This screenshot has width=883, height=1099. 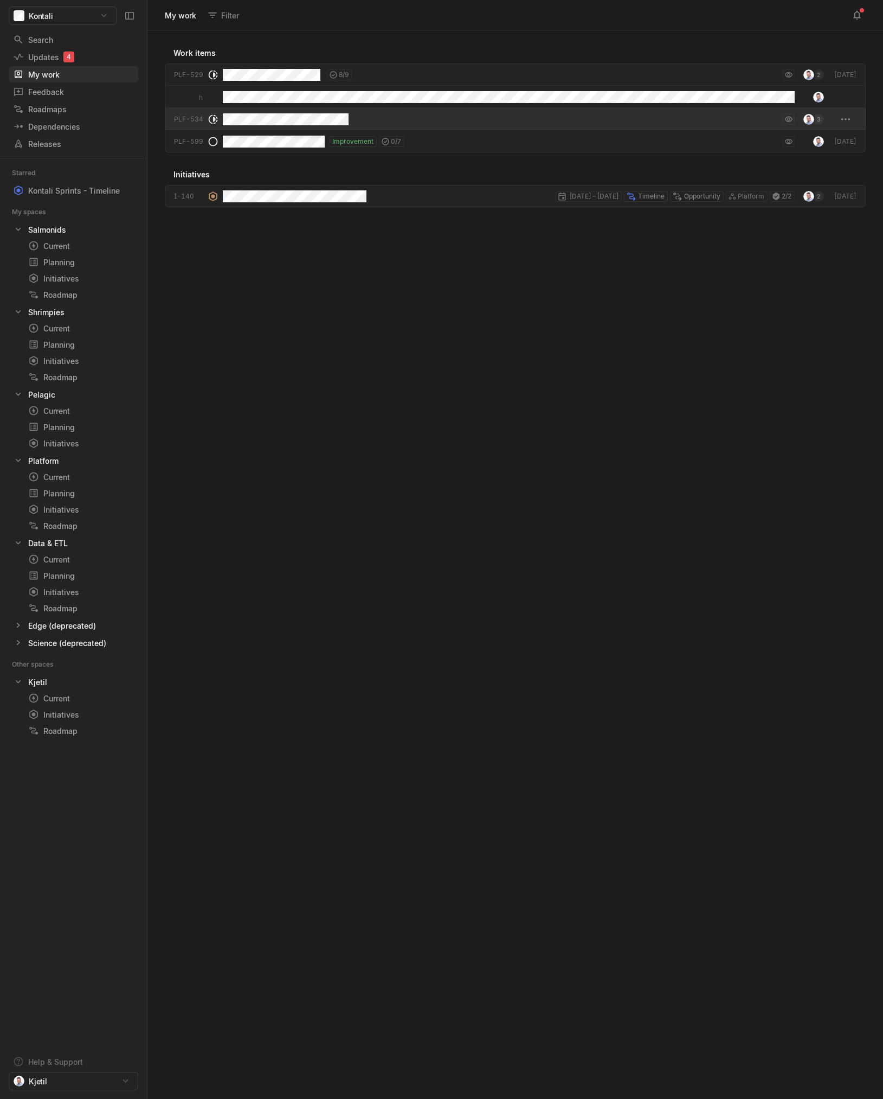 I want to click on a: My work, so click(x=73, y=74).